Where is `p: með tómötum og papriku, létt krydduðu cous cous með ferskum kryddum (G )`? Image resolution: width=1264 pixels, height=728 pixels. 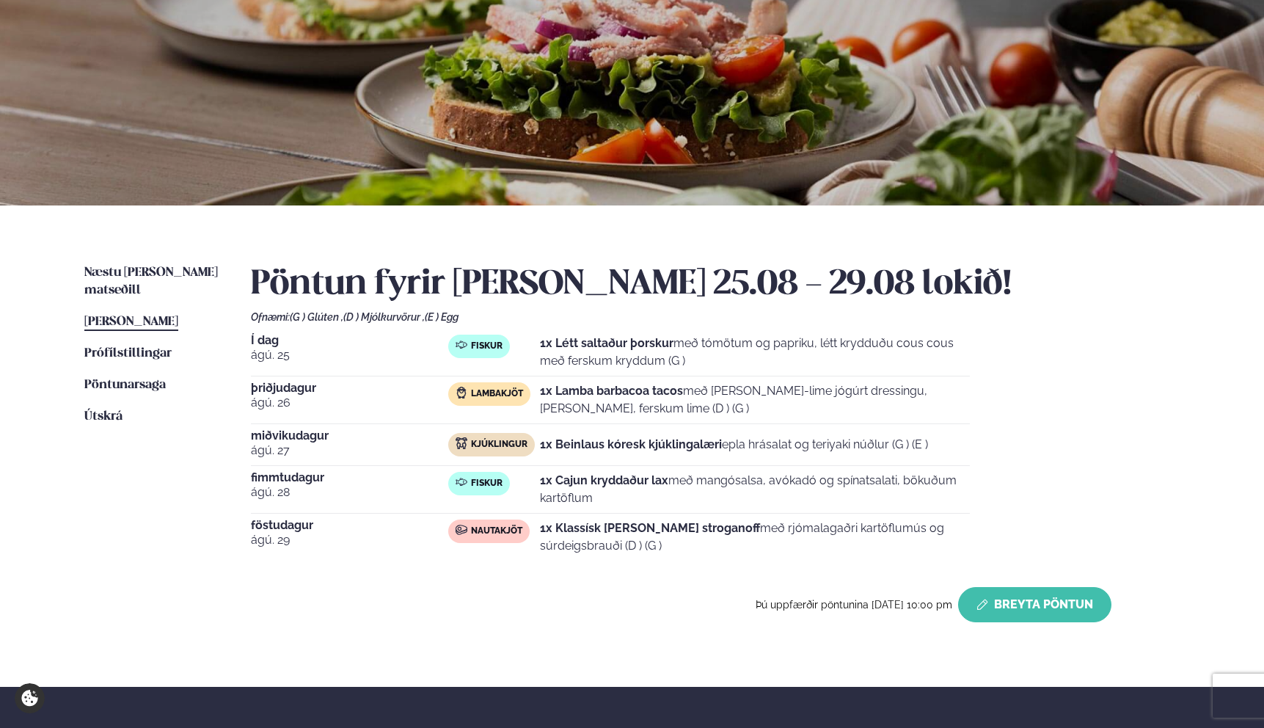 p: með tómötum og papriku, létt krydduðu cous cous með ferskum kryddum (G ) is located at coordinates (755, 352).